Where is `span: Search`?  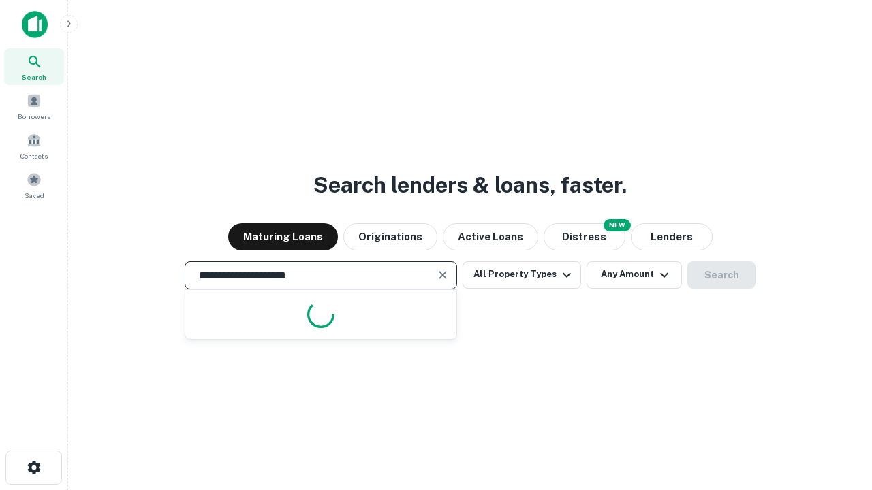
span: Search is located at coordinates (34, 77).